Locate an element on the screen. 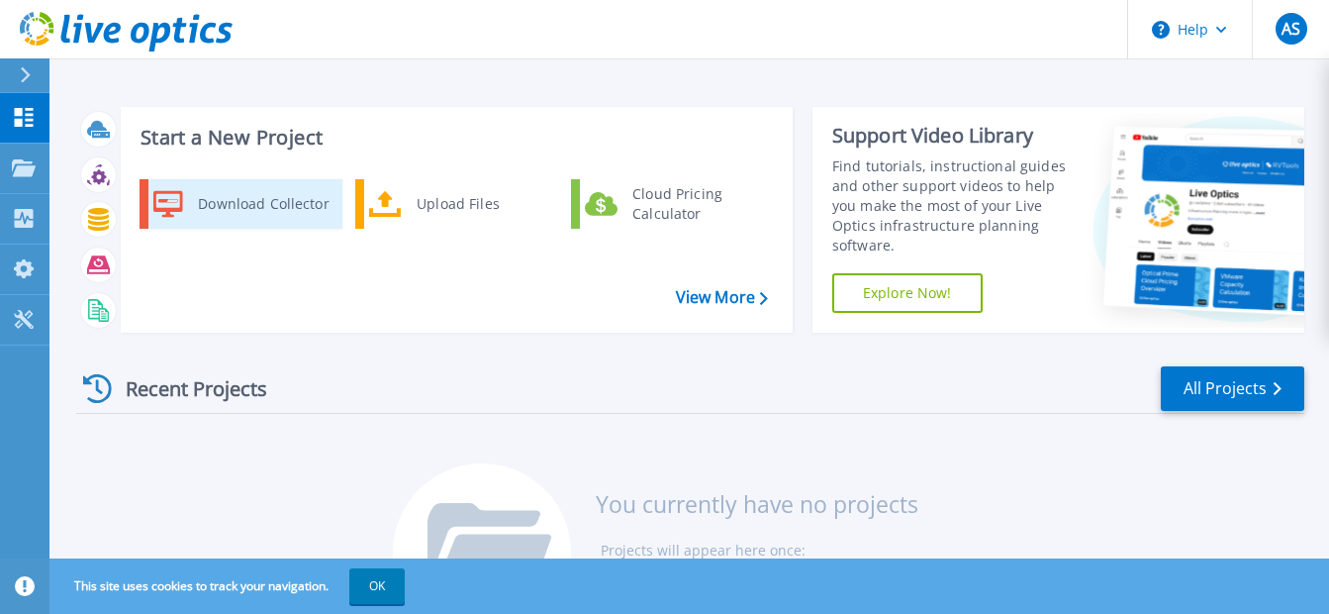 The width and height of the screenshot is (1329, 614). h3: You currently have no projects is located at coordinates (757, 504).